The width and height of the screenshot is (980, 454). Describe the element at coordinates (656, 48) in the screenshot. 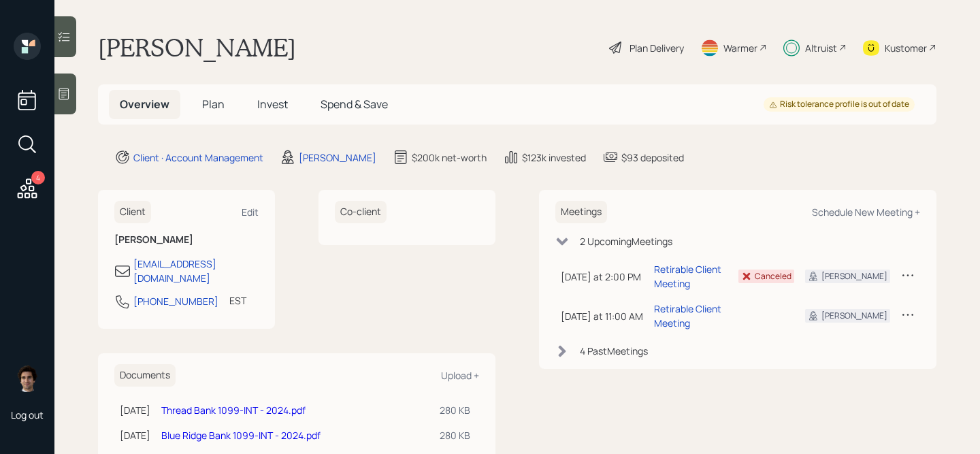

I see `div: Plan Delivery` at that location.